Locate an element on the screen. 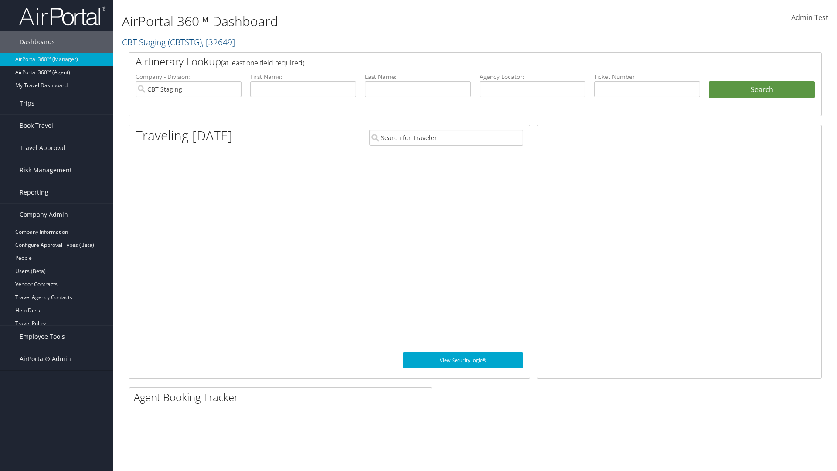 This screenshot has height=471, width=837. input: Search for Traveler is located at coordinates (446, 137).